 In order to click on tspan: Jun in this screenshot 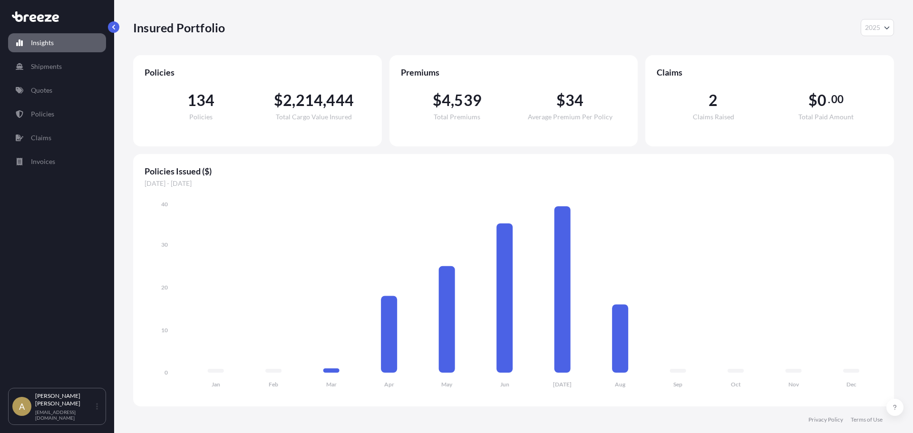, I will do `click(504, 384)`.